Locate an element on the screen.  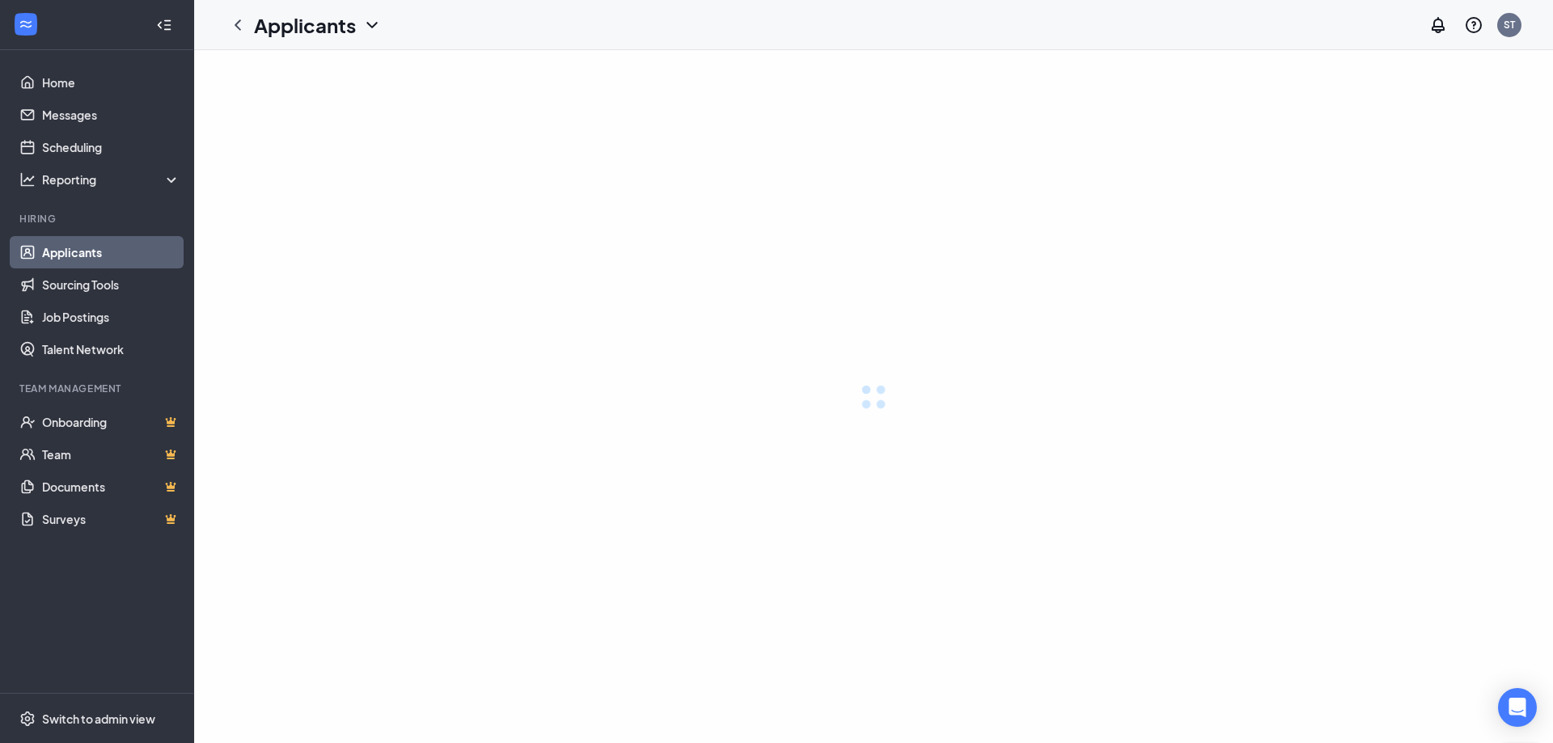
svg: ChevronDown is located at coordinates (372, 25).